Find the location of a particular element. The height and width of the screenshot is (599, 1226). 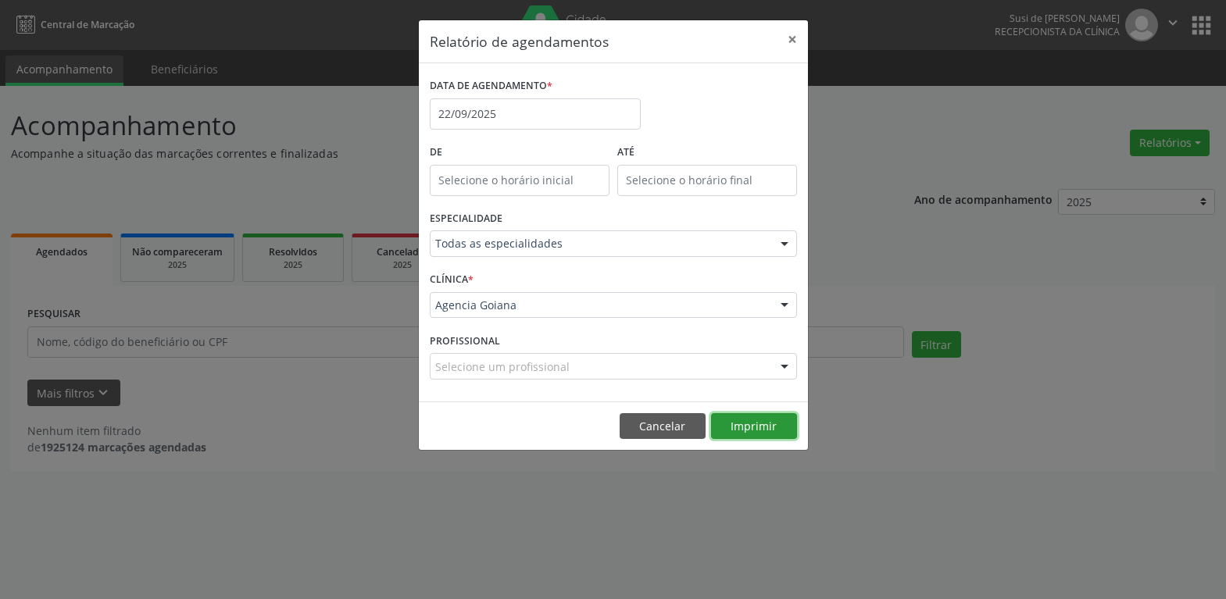

button: Imprimir is located at coordinates (754, 427).